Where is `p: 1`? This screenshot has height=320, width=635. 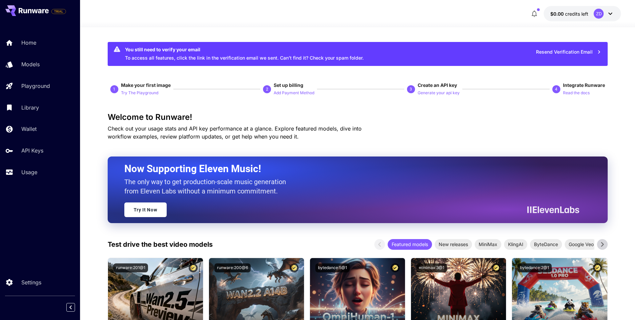
p: 1 is located at coordinates (114, 89).